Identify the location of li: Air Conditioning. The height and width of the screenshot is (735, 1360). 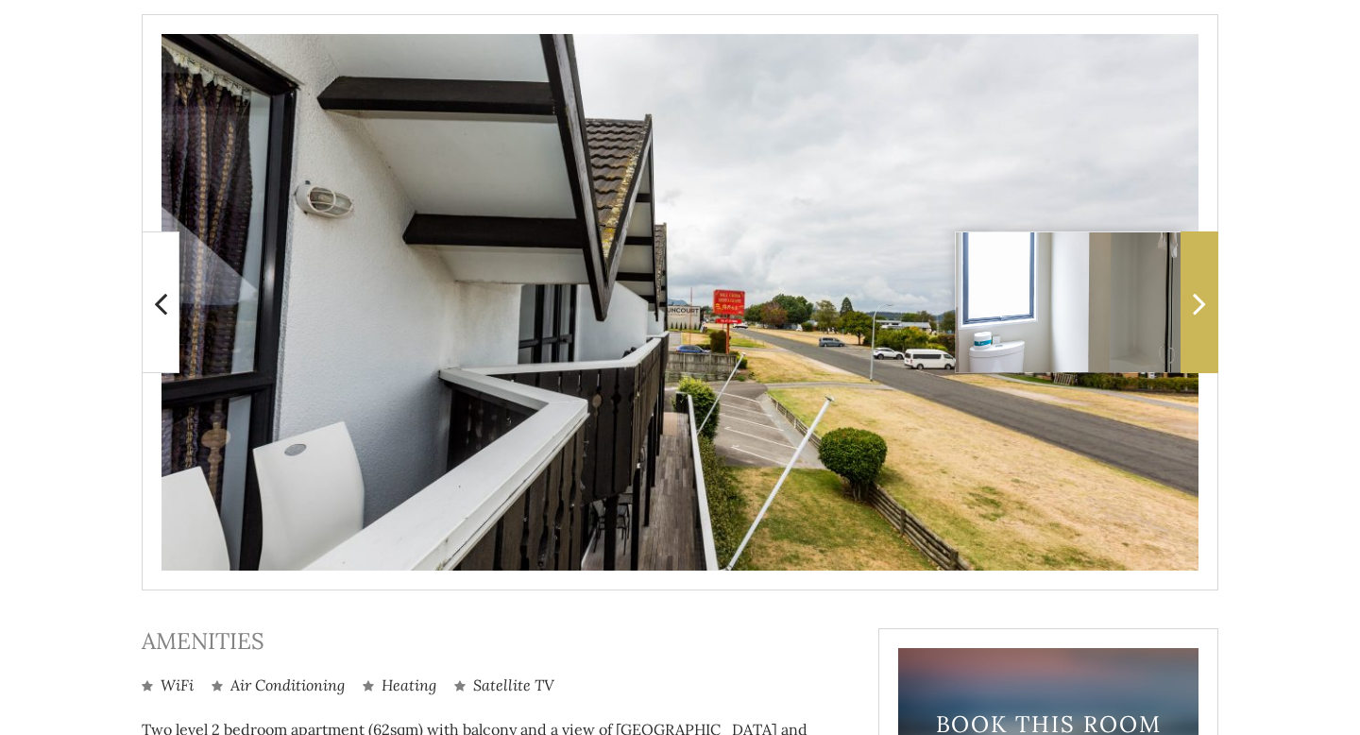
(278, 685).